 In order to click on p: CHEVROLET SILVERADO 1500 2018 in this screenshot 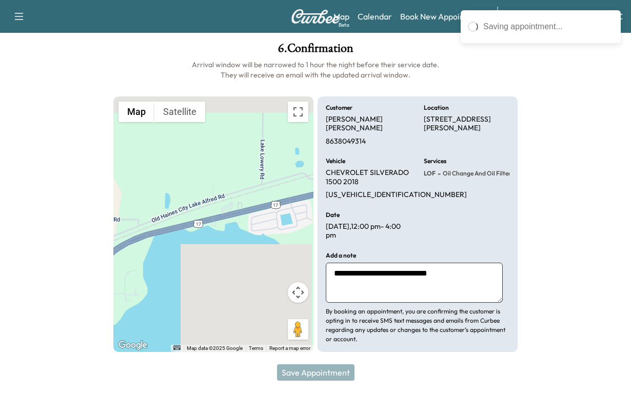, I will do `click(369, 177)`.